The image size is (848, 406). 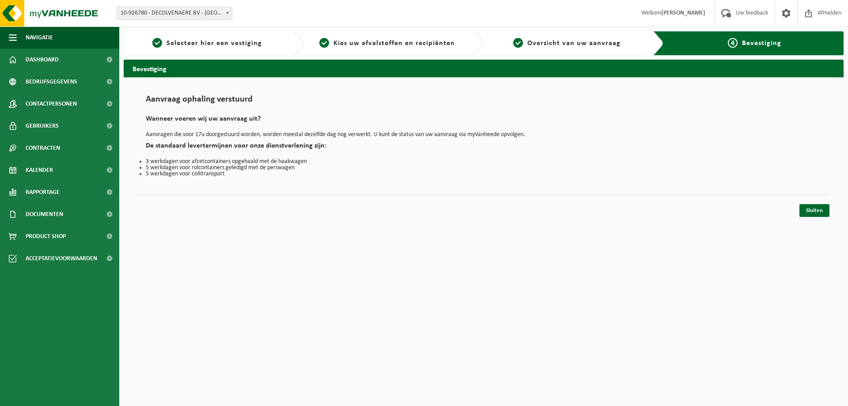 What do you see at coordinates (51, 104) in the screenshot?
I see `span: Contactpersonen` at bounding box center [51, 104].